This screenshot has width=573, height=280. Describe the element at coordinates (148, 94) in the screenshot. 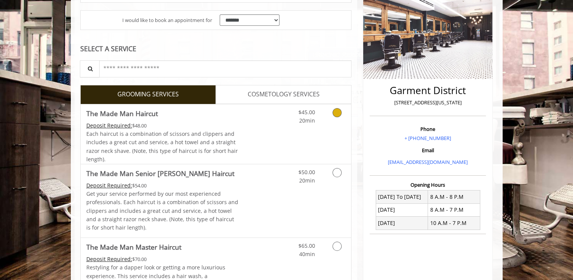

I see `span: GROOMING SERVICES` at that location.